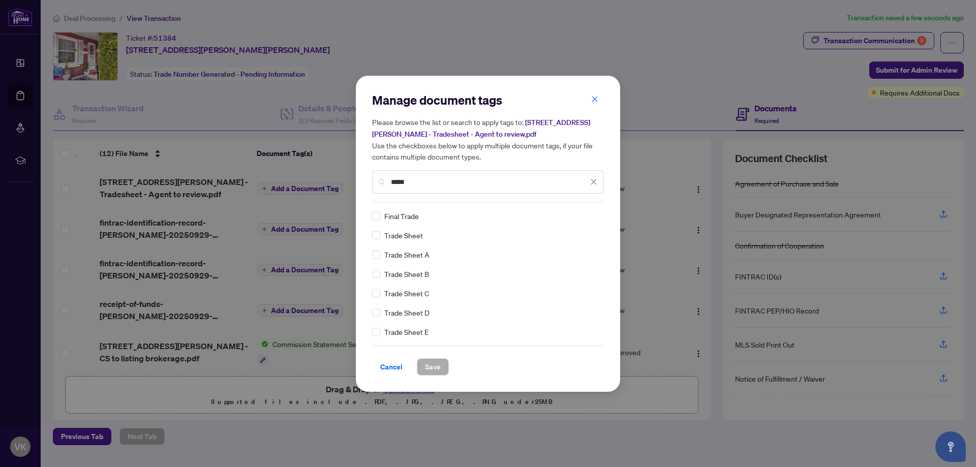 This screenshot has height=467, width=976. Describe the element at coordinates (392, 367) in the screenshot. I see `span: Cancel` at that location.